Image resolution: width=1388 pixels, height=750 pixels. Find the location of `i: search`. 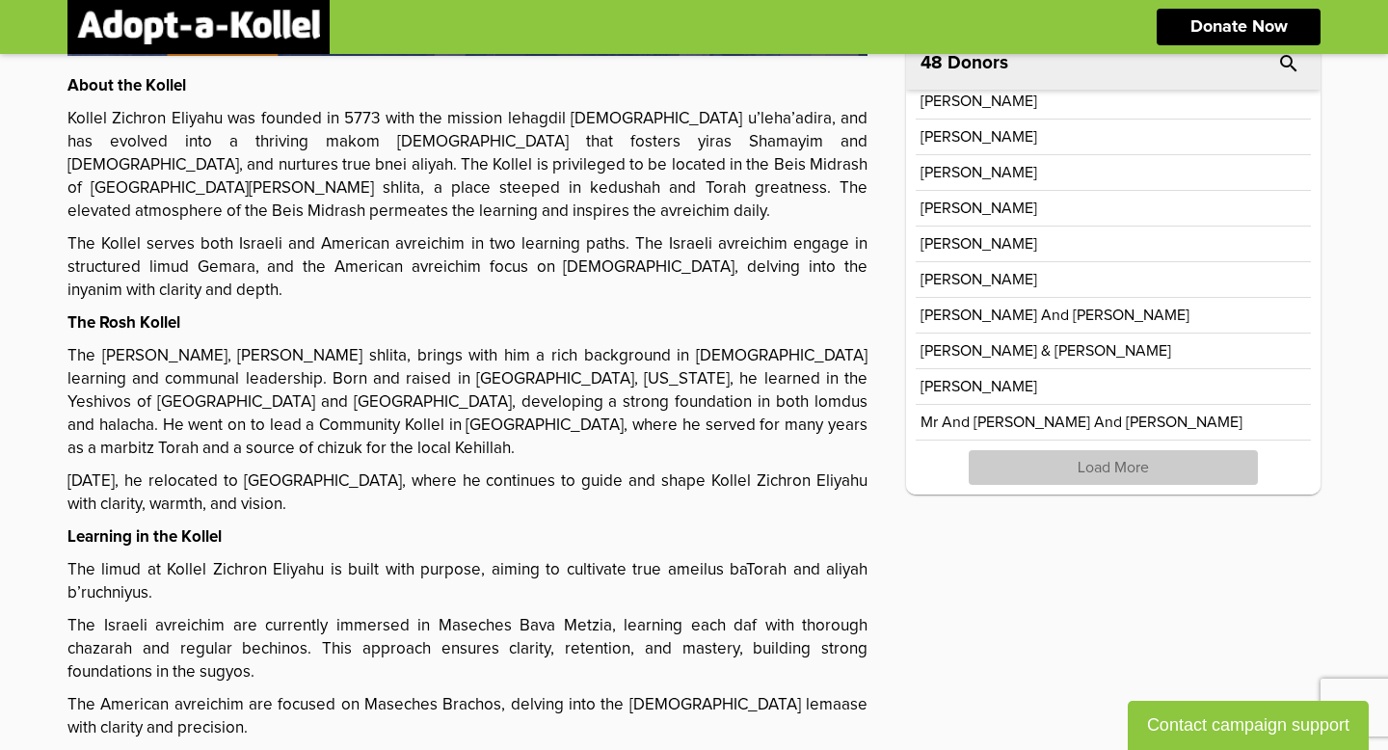

i: search is located at coordinates (1288, 64).